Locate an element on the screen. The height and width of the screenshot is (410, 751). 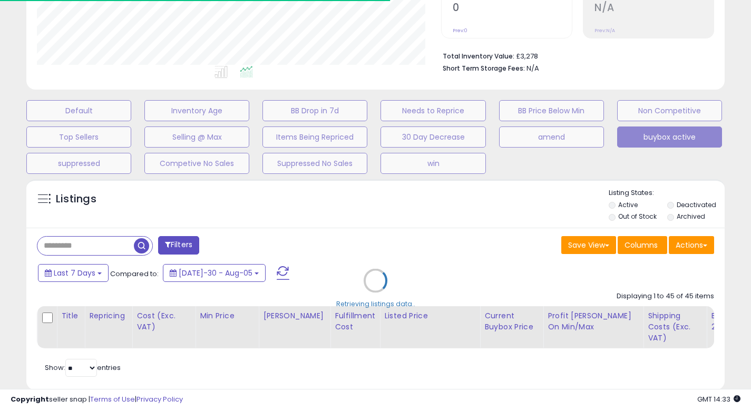
button: 30 Day Decrease is located at coordinates (433, 137).